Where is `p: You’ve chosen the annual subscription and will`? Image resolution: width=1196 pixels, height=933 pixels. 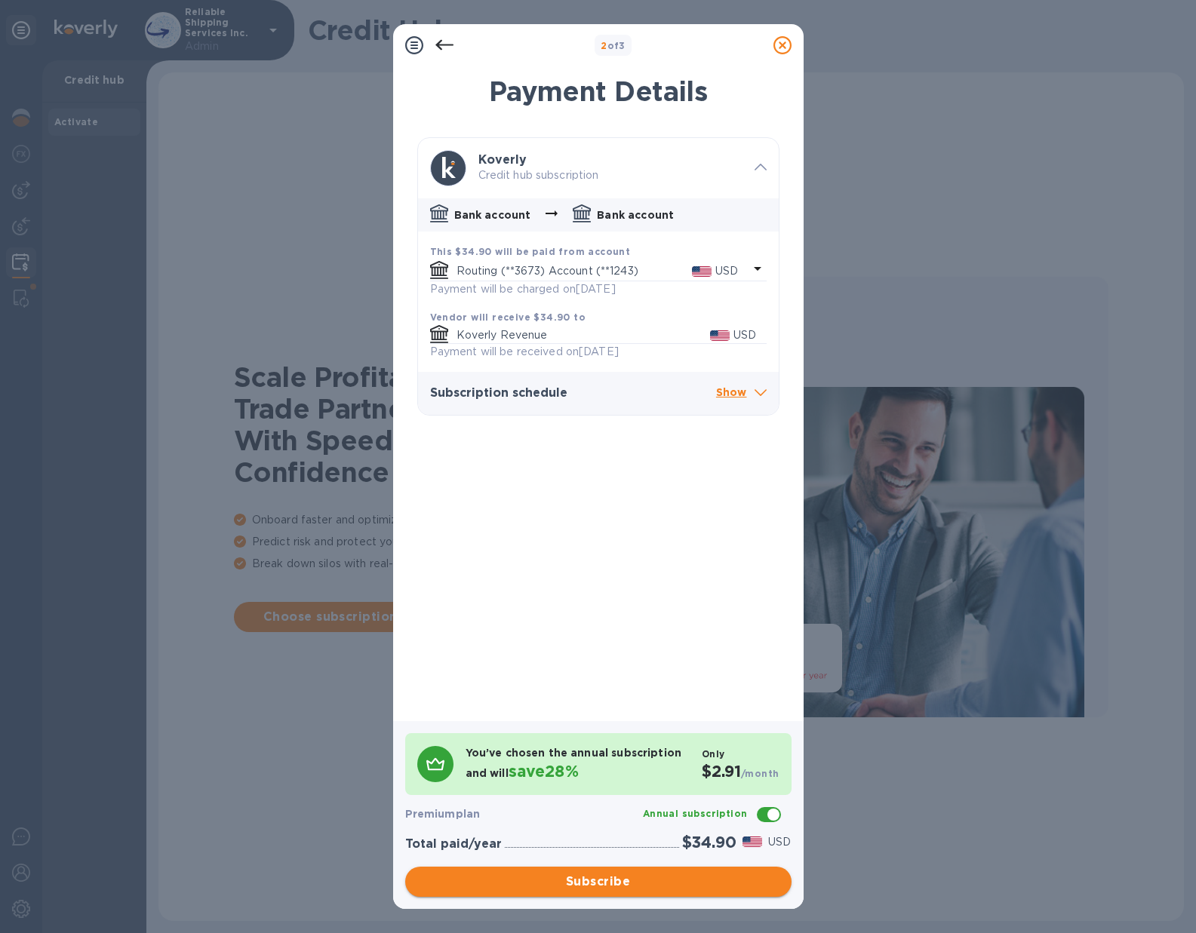 p: You’ve chosen the annual subscription and will is located at coordinates (577, 764).